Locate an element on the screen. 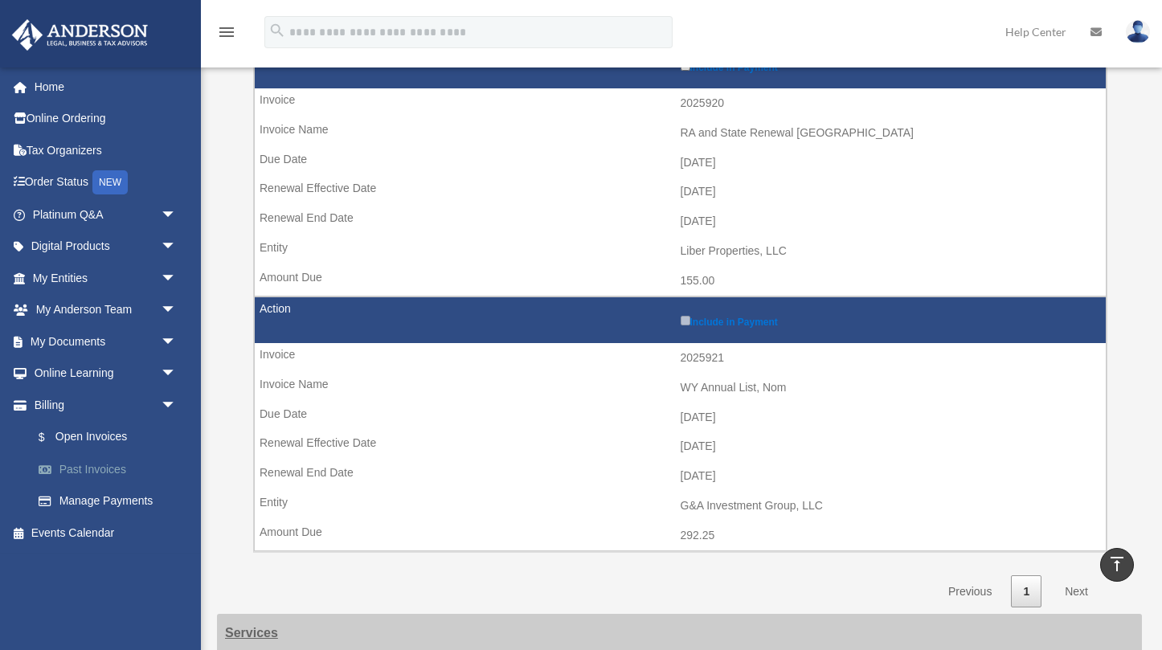 Image resolution: width=1162 pixels, height=650 pixels. i: search is located at coordinates (277, 31).